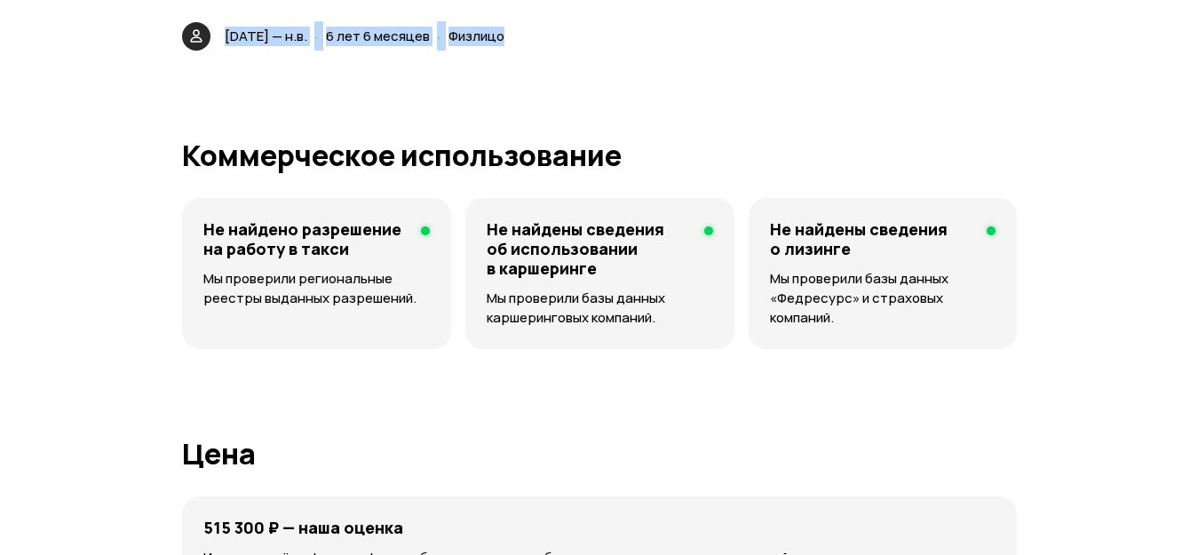 The image size is (1198, 555). What do you see at coordinates (871, 239) in the screenshot?
I see `h4: Не найдены сведения о лизинге` at bounding box center [871, 239].